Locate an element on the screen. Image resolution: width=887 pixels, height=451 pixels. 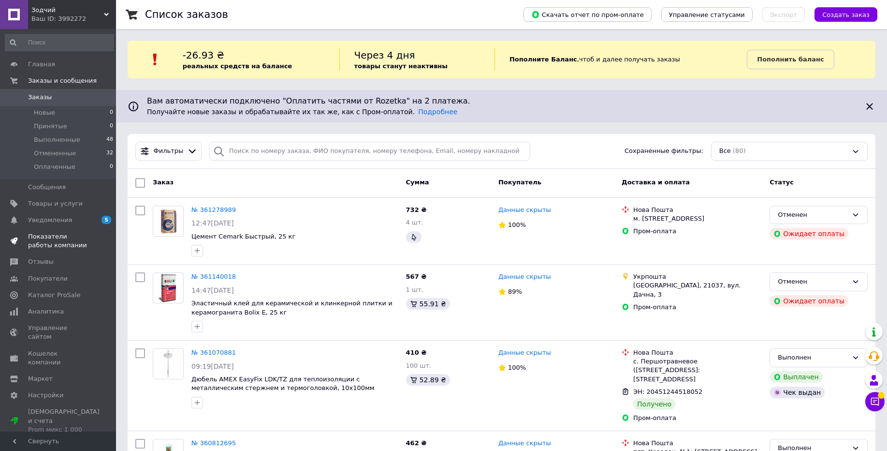
div: Выполнен is located at coordinates (813, 357).